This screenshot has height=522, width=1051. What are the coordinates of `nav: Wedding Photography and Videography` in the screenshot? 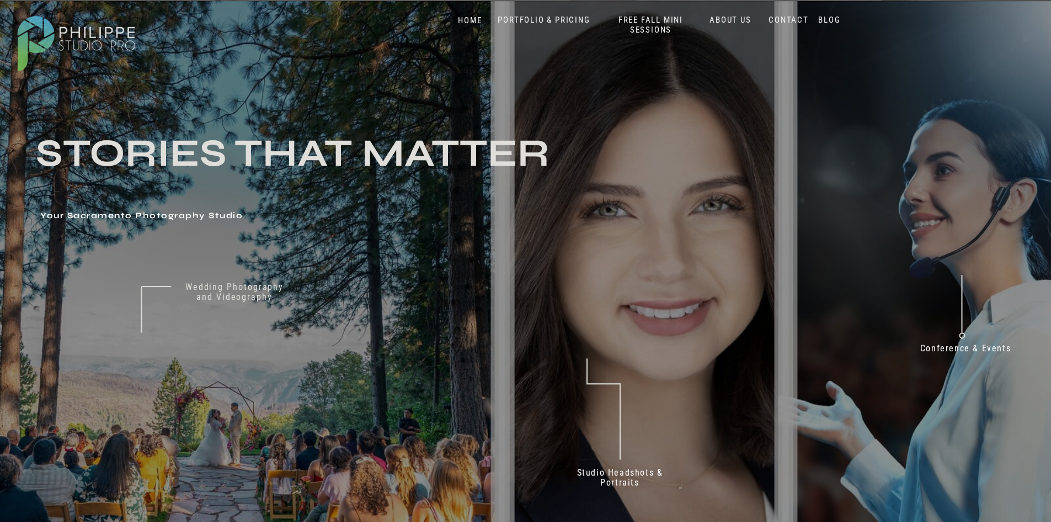 It's located at (235, 297).